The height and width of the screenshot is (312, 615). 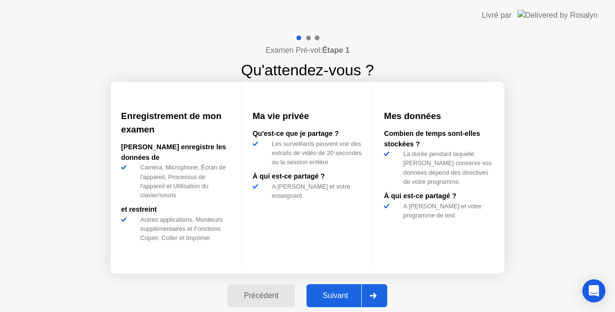 I want to click on div: Qu'est-ce que je partage ?, so click(x=307, y=134).